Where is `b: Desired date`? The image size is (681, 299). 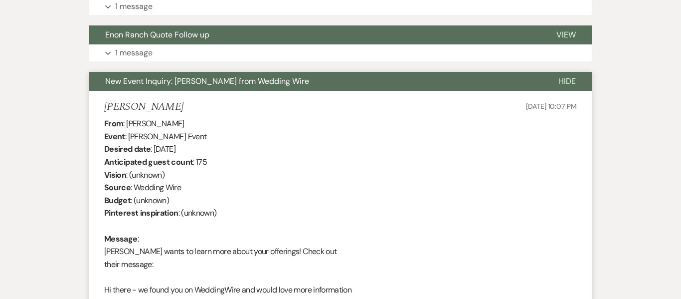
b: Desired date is located at coordinates (127, 149).